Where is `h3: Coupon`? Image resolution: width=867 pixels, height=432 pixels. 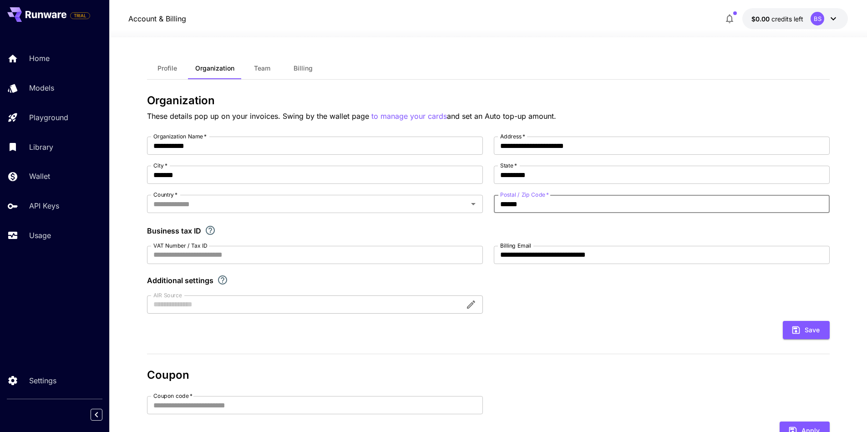 h3: Coupon is located at coordinates (488, 375).